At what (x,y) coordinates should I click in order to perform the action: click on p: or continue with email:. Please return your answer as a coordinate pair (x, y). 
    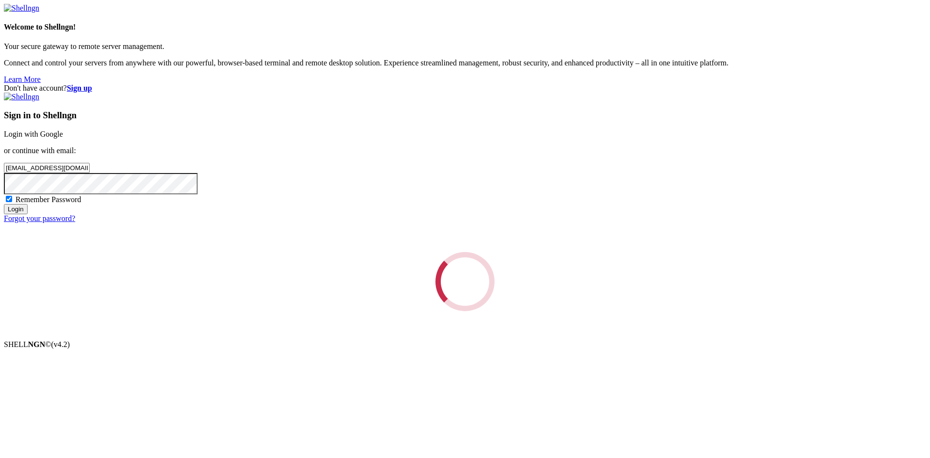
    Looking at the image, I should click on (465, 151).